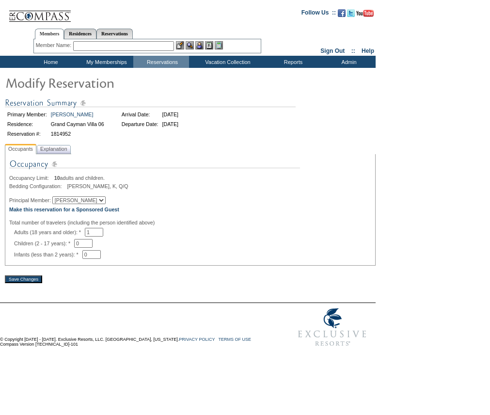  Describe the element at coordinates (27, 124) in the screenshot. I see `td: Residence:` at that location.